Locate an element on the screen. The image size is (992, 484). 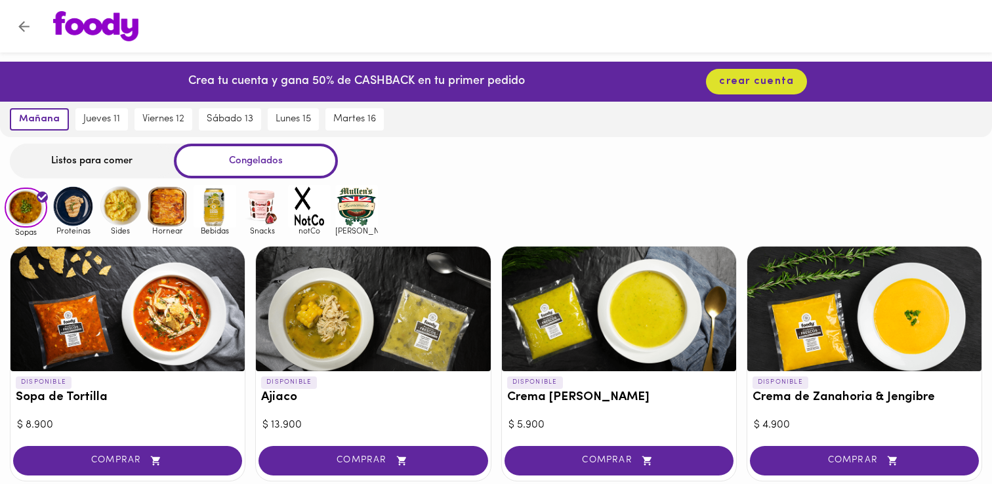
p: Crea tu cuenta y gana 50% de CASHBACK en tu primer pedido is located at coordinates (356, 82).